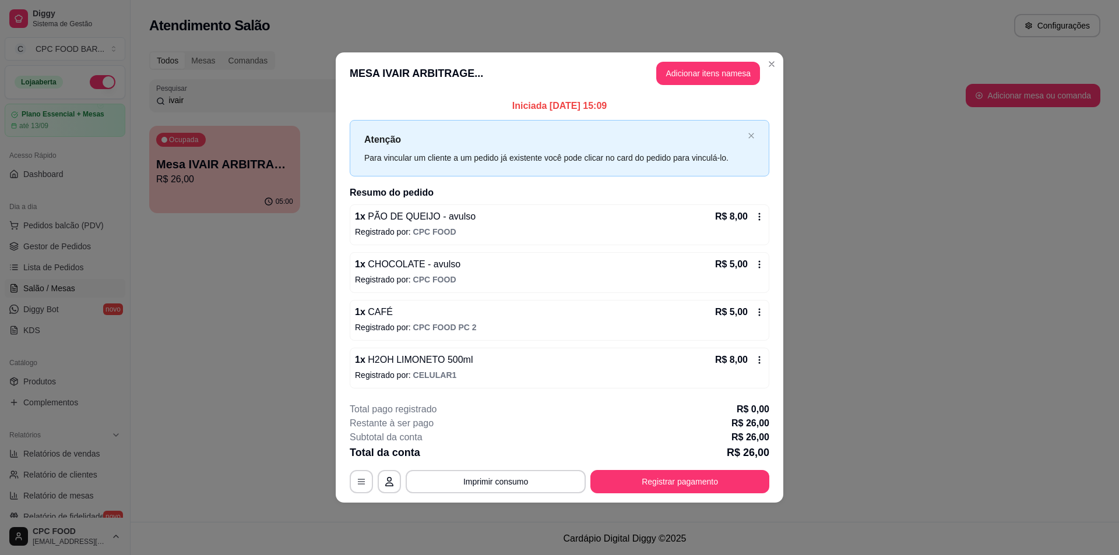 Image resolution: width=1119 pixels, height=555 pixels. What do you see at coordinates (554, 158) in the screenshot?
I see `div: Para vincular um cliente a um pedido já existente você pode clicar no card do pedido para vinculá...` at bounding box center [554, 158].